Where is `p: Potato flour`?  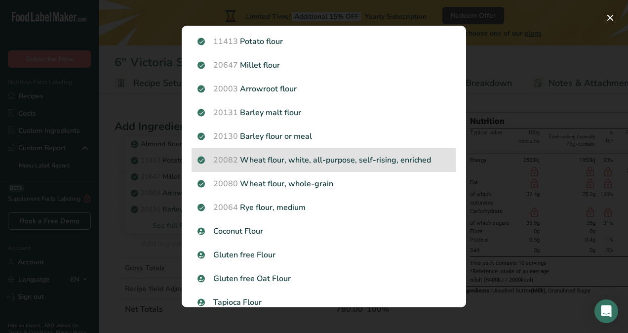 p: Potato flour is located at coordinates (324, 41).